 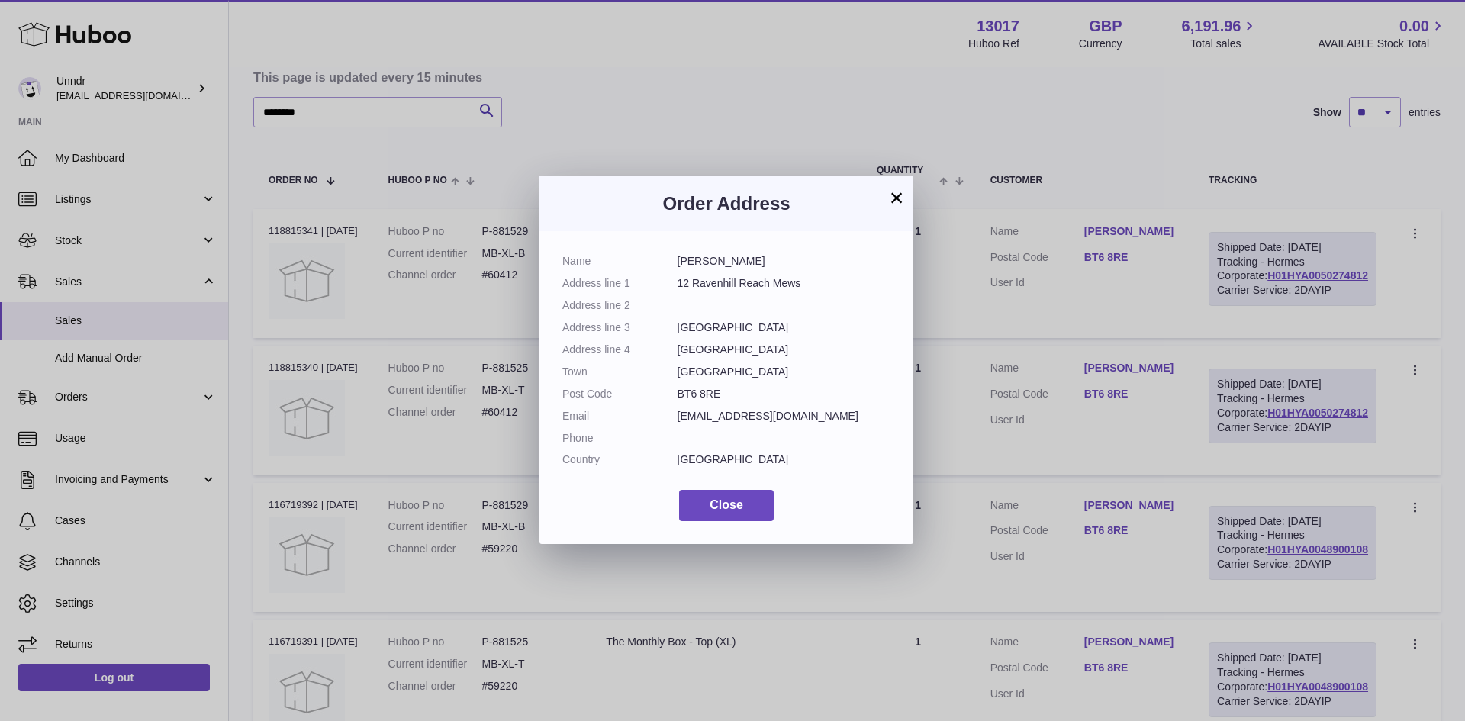 I want to click on button: Close, so click(x=726, y=505).